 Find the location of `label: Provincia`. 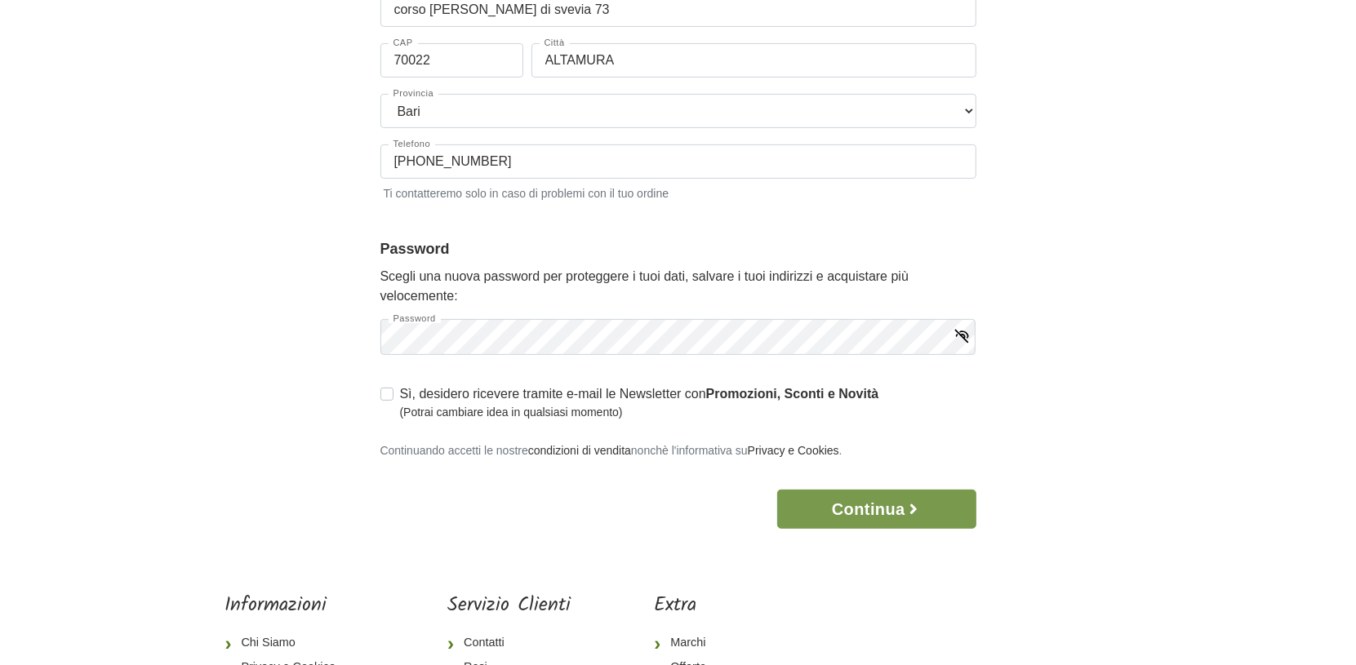

label: Provincia is located at coordinates (414, 93).